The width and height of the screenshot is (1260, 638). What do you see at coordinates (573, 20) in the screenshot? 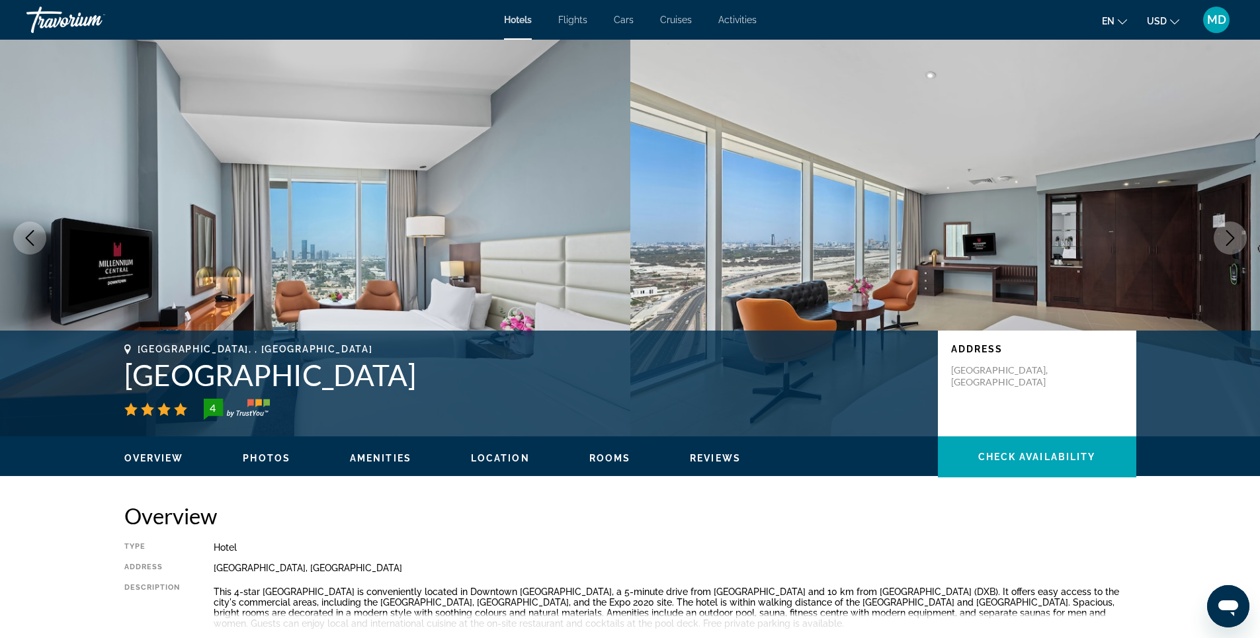
I see `span: Flights` at bounding box center [573, 20].